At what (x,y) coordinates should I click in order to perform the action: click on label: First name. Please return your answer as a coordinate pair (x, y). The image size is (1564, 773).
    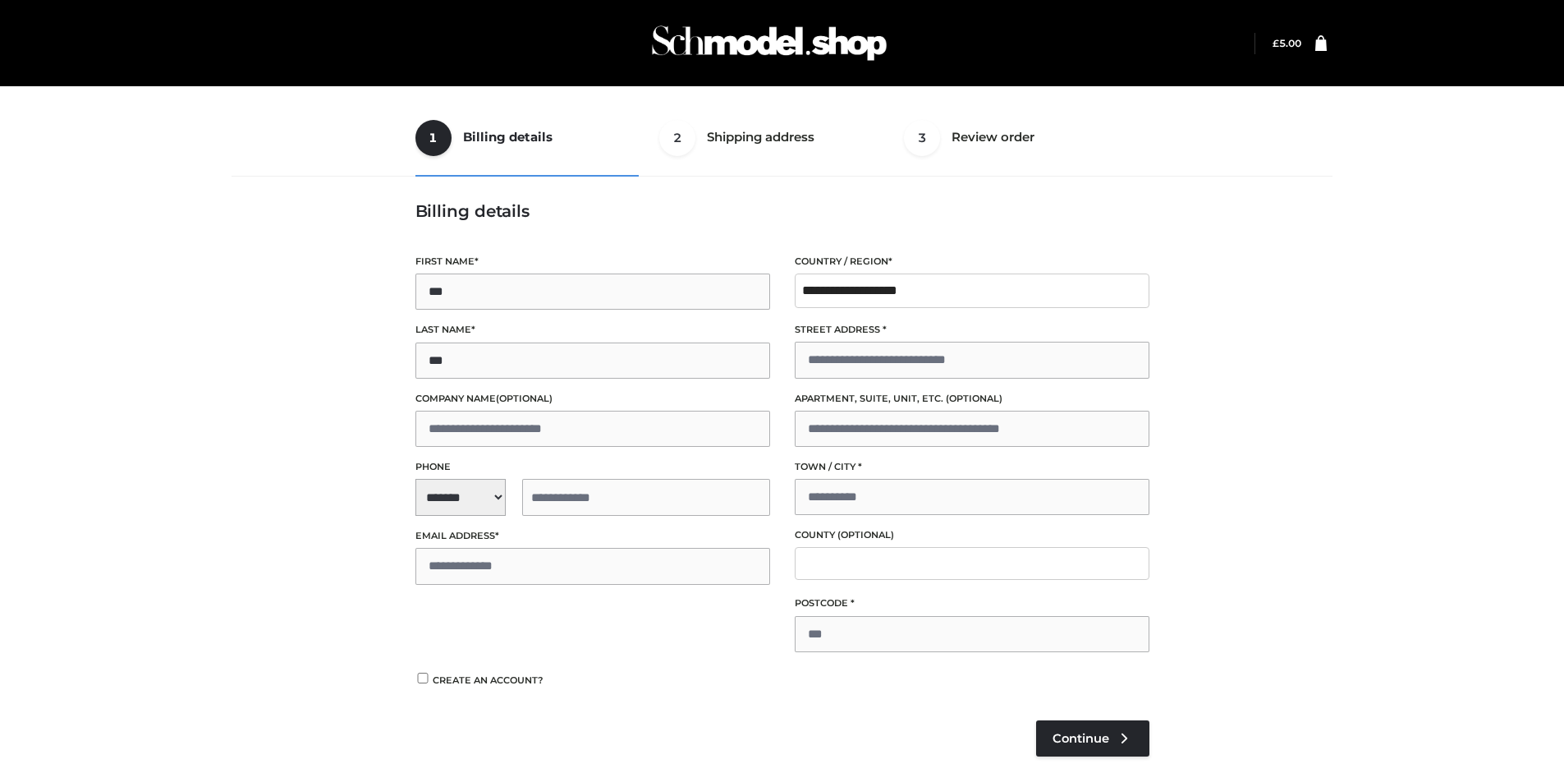
    Looking at the image, I should click on (593, 261).